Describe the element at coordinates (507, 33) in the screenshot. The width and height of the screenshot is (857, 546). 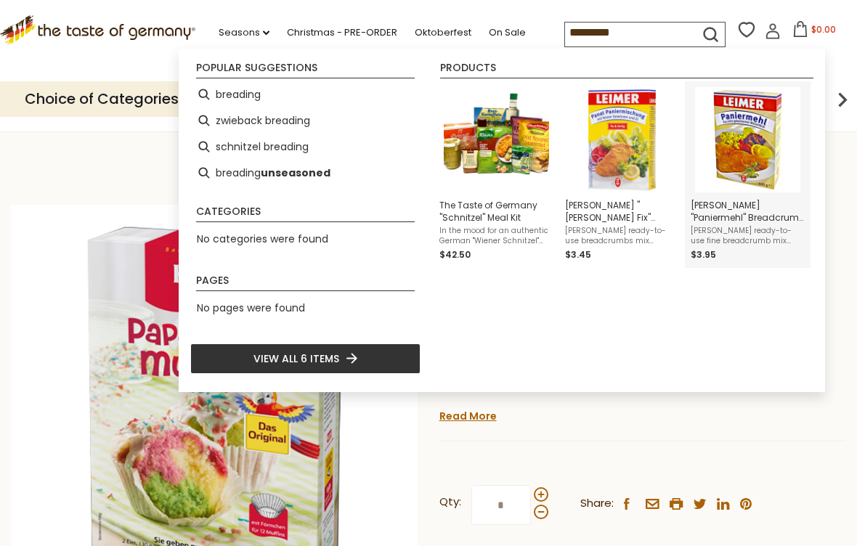
I see `a: On Sale` at that location.